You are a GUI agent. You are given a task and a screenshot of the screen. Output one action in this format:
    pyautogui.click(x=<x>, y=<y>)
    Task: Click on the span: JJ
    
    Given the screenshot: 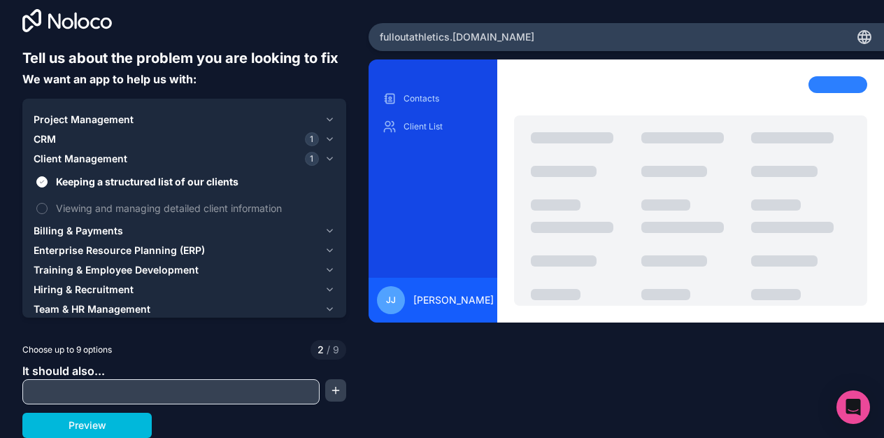 What is the action you would take?
    pyautogui.click(x=391, y=300)
    